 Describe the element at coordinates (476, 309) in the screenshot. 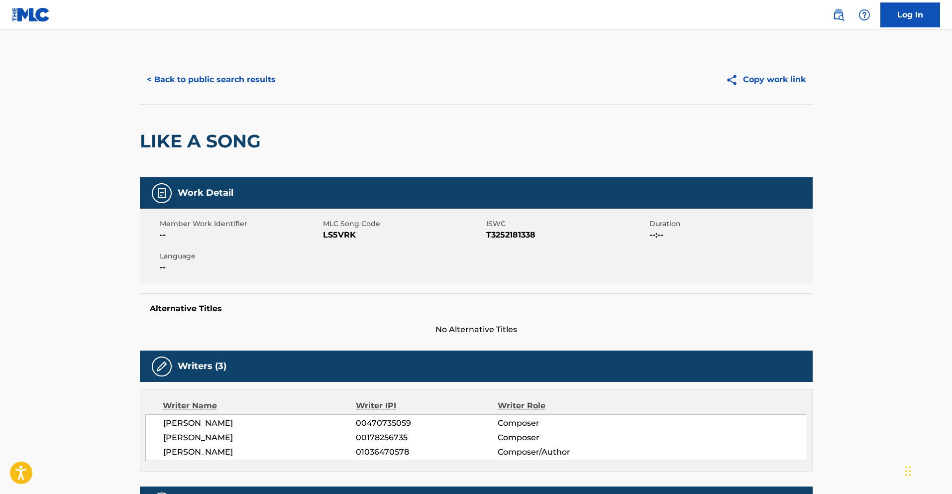

I see `h5: Alternative Titles` at that location.